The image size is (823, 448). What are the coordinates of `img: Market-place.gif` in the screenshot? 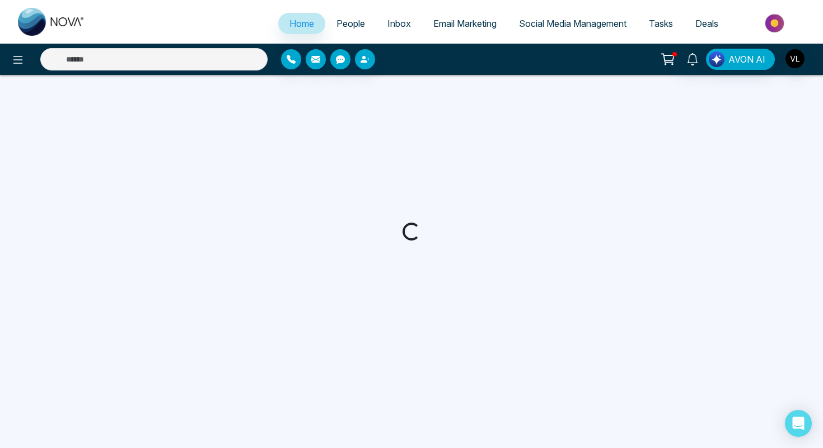 It's located at (775, 23).